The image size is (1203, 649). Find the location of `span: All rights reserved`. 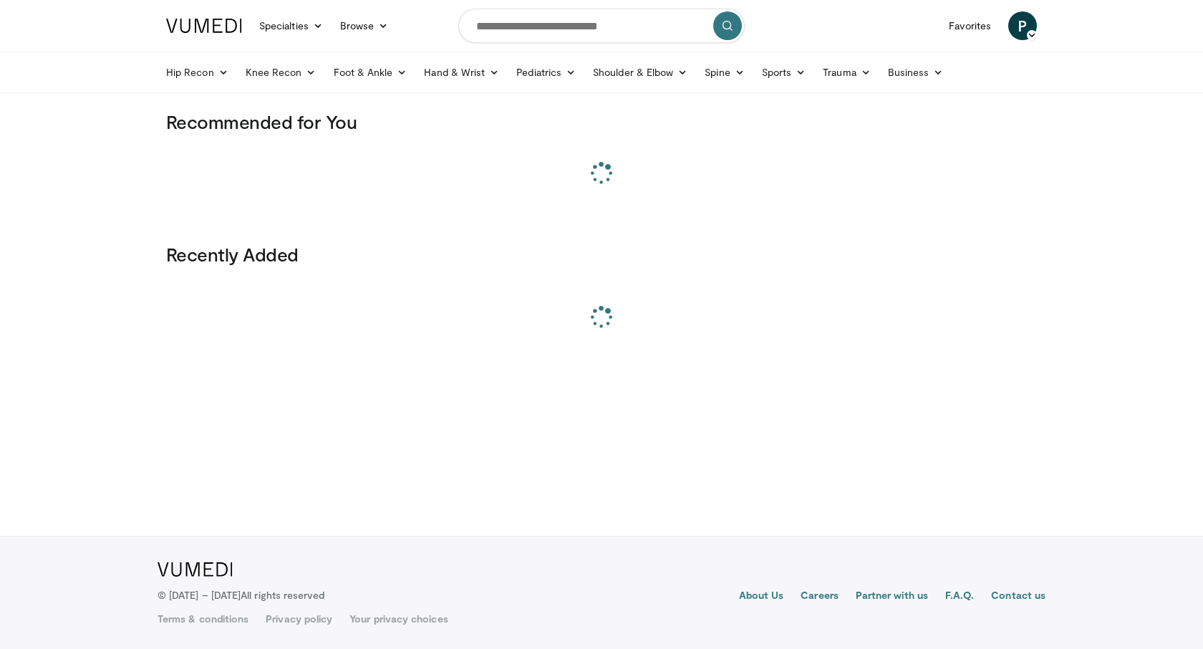

span: All rights reserved is located at coordinates (282, 594).